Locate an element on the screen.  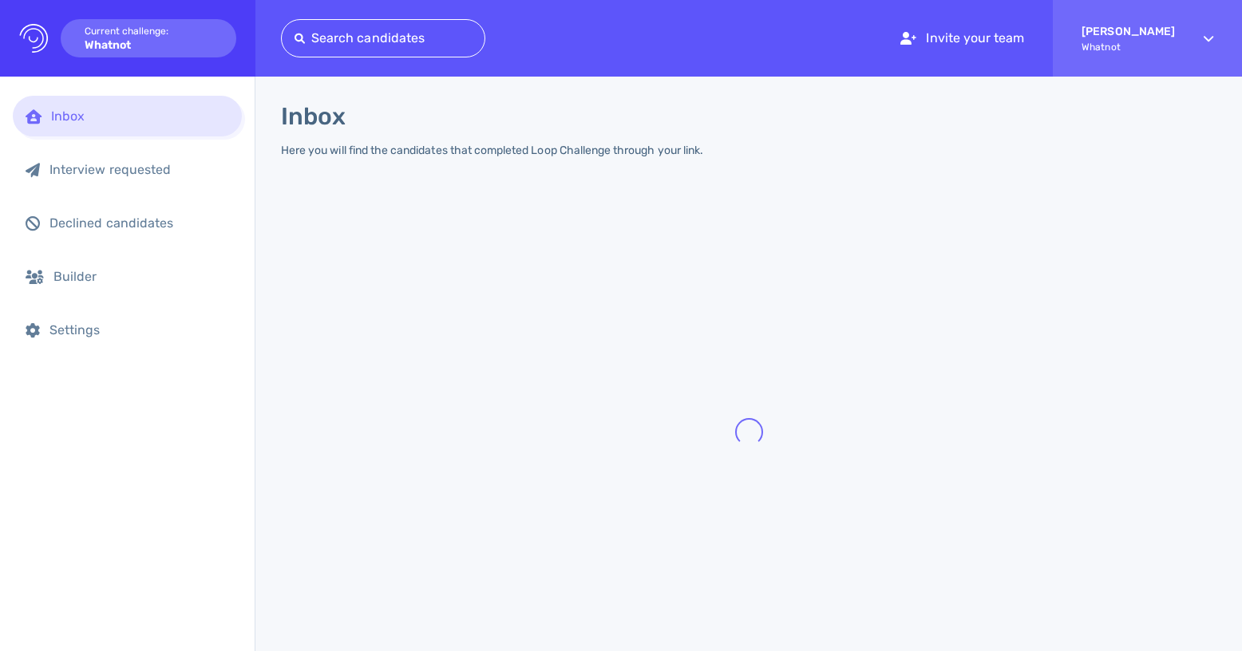
div: Declined candidates is located at coordinates (139, 223).